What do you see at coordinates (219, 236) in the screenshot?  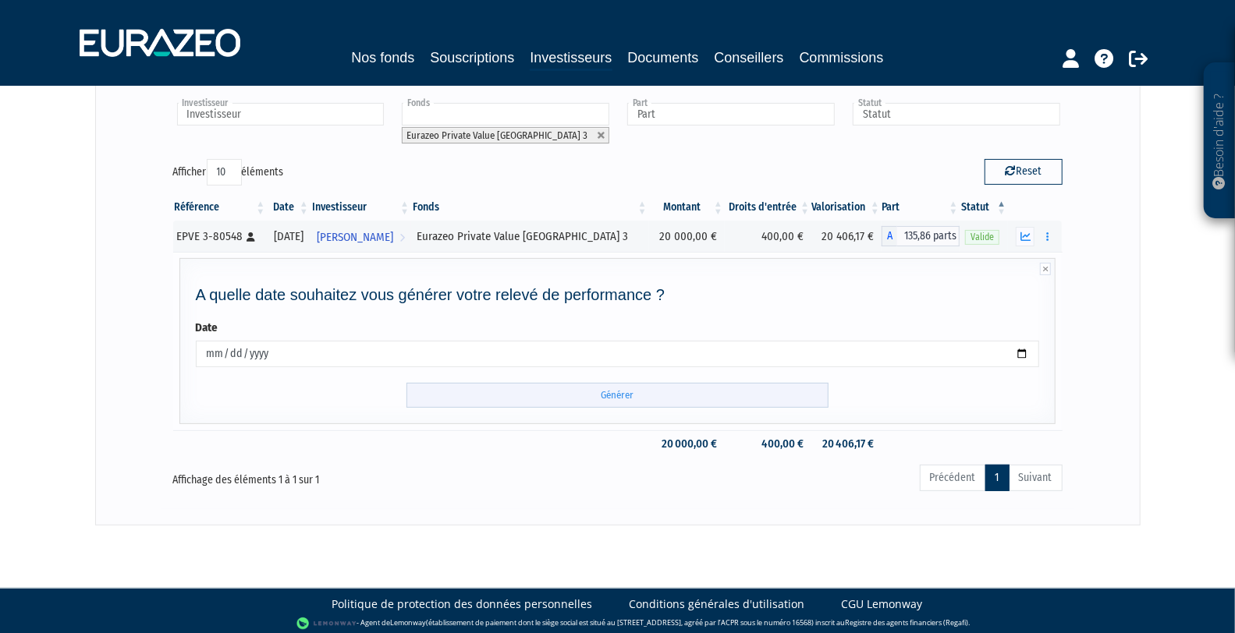 I see `div: EPVE 3-80548` at bounding box center [219, 236].